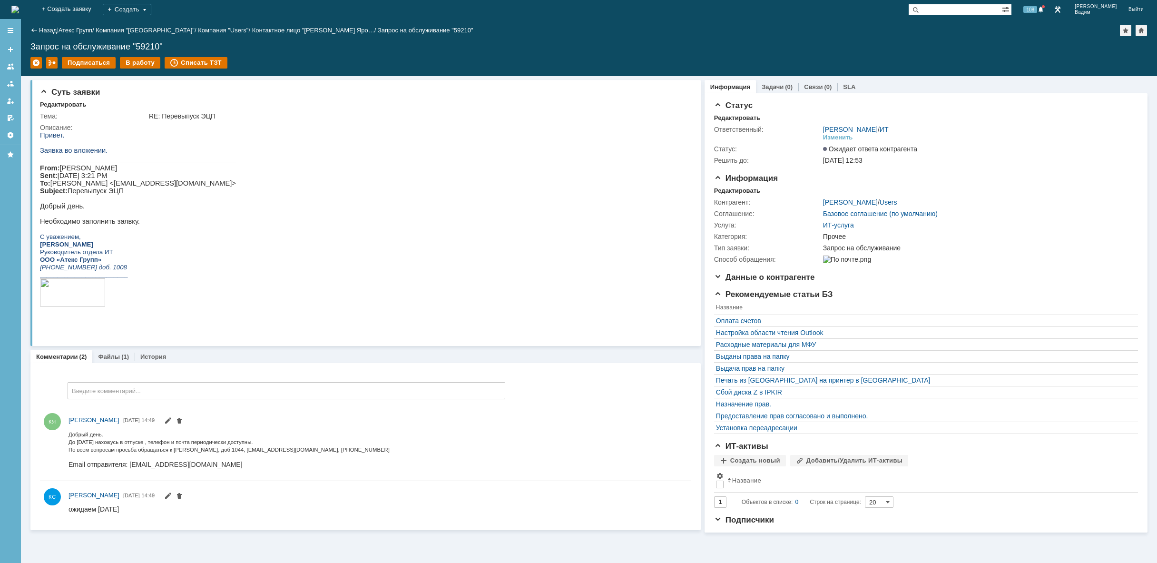 This screenshot has height=563, width=1157. I want to click on a: История, so click(153, 356).